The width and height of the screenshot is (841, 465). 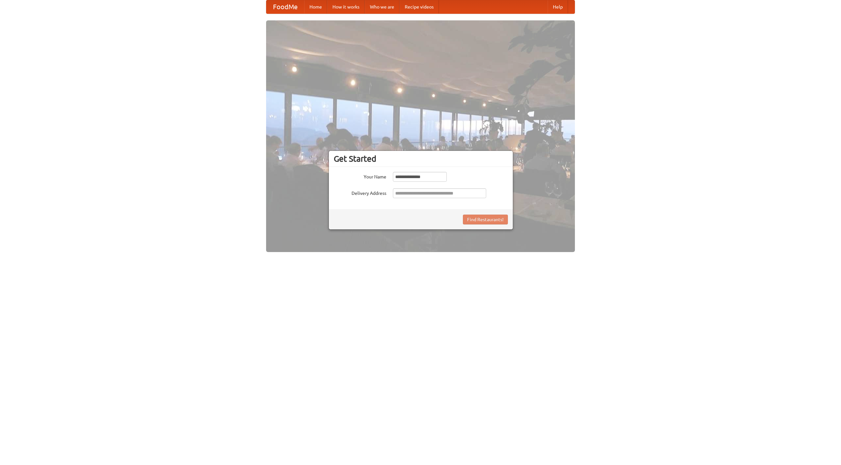 I want to click on a: Recipe videos, so click(x=419, y=7).